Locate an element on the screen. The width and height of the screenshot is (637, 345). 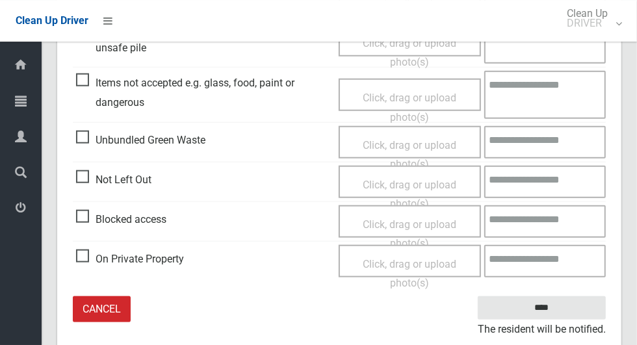
a: Clean Up Driver is located at coordinates (52, 21).